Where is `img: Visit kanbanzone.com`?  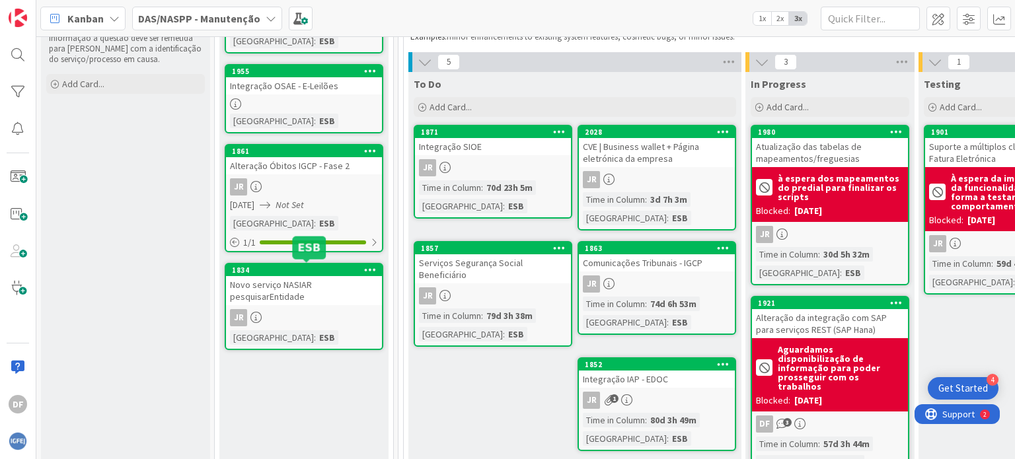
img: Visit kanbanzone.com is located at coordinates (18, 18).